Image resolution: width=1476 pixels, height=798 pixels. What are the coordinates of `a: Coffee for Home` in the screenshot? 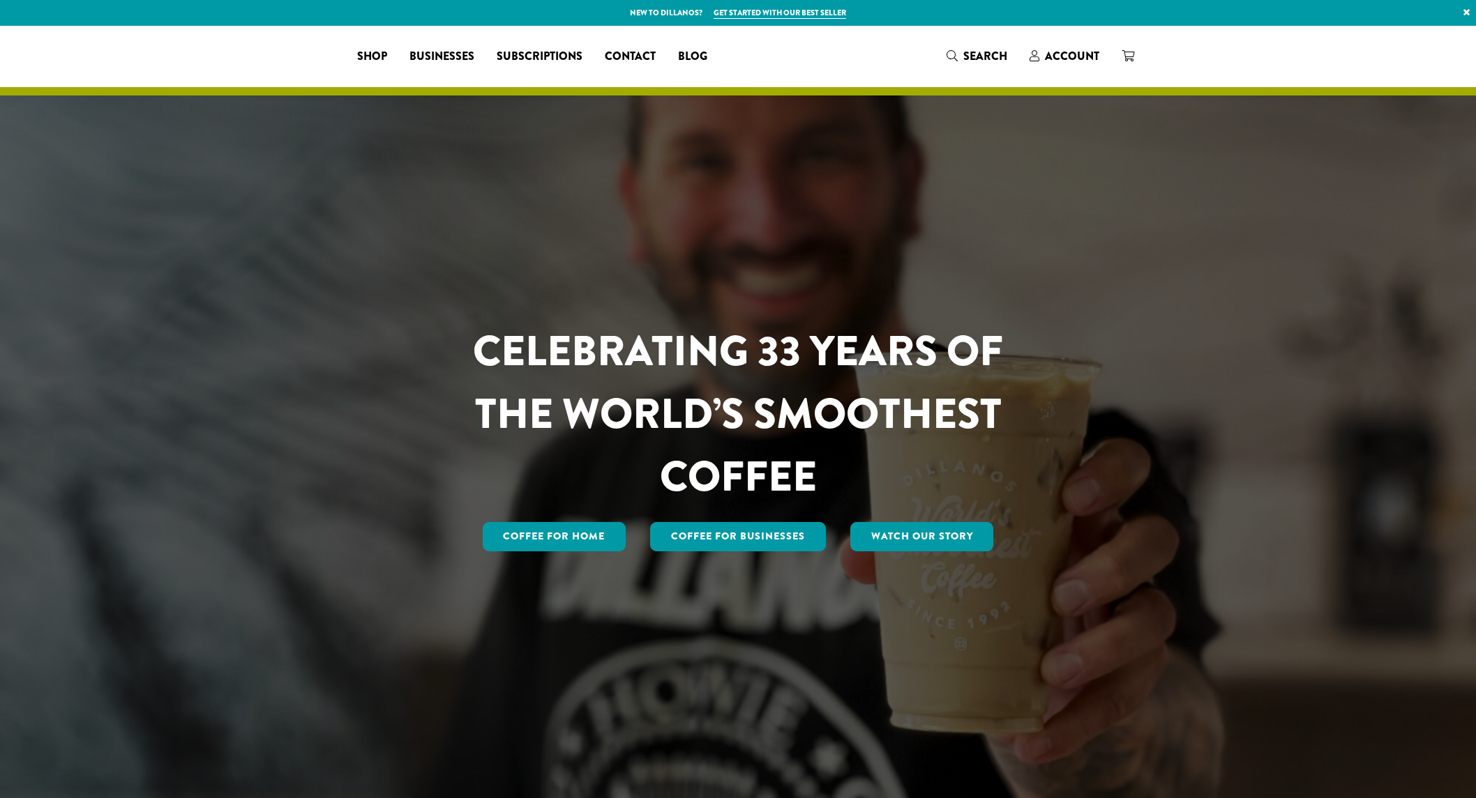 It's located at (554, 537).